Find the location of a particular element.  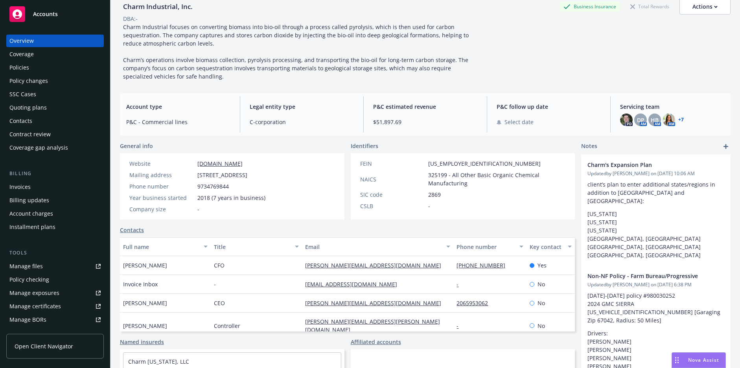

span: P&C estimated revenue is located at coordinates (425, 107).